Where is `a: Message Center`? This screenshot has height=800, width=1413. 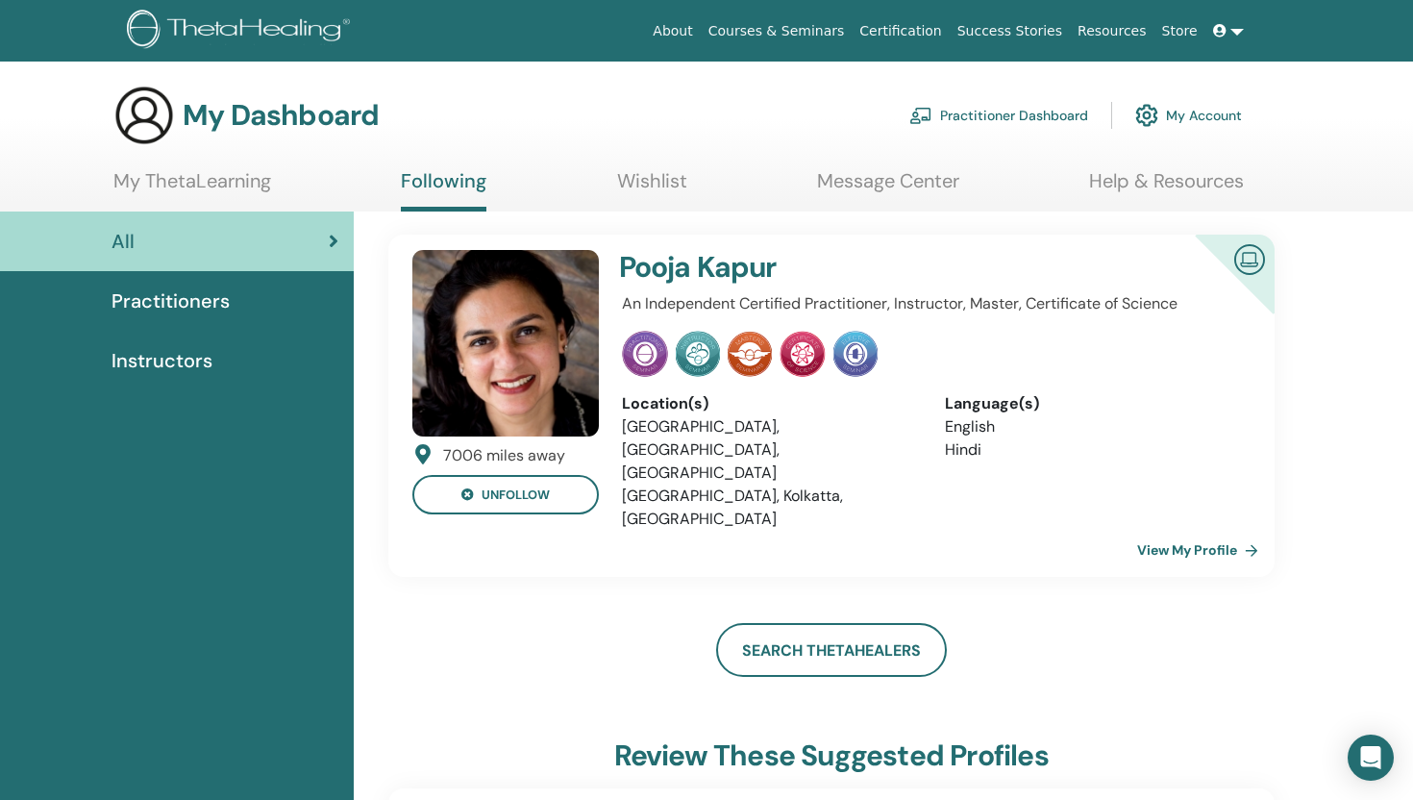
a: Message Center is located at coordinates (888, 187).